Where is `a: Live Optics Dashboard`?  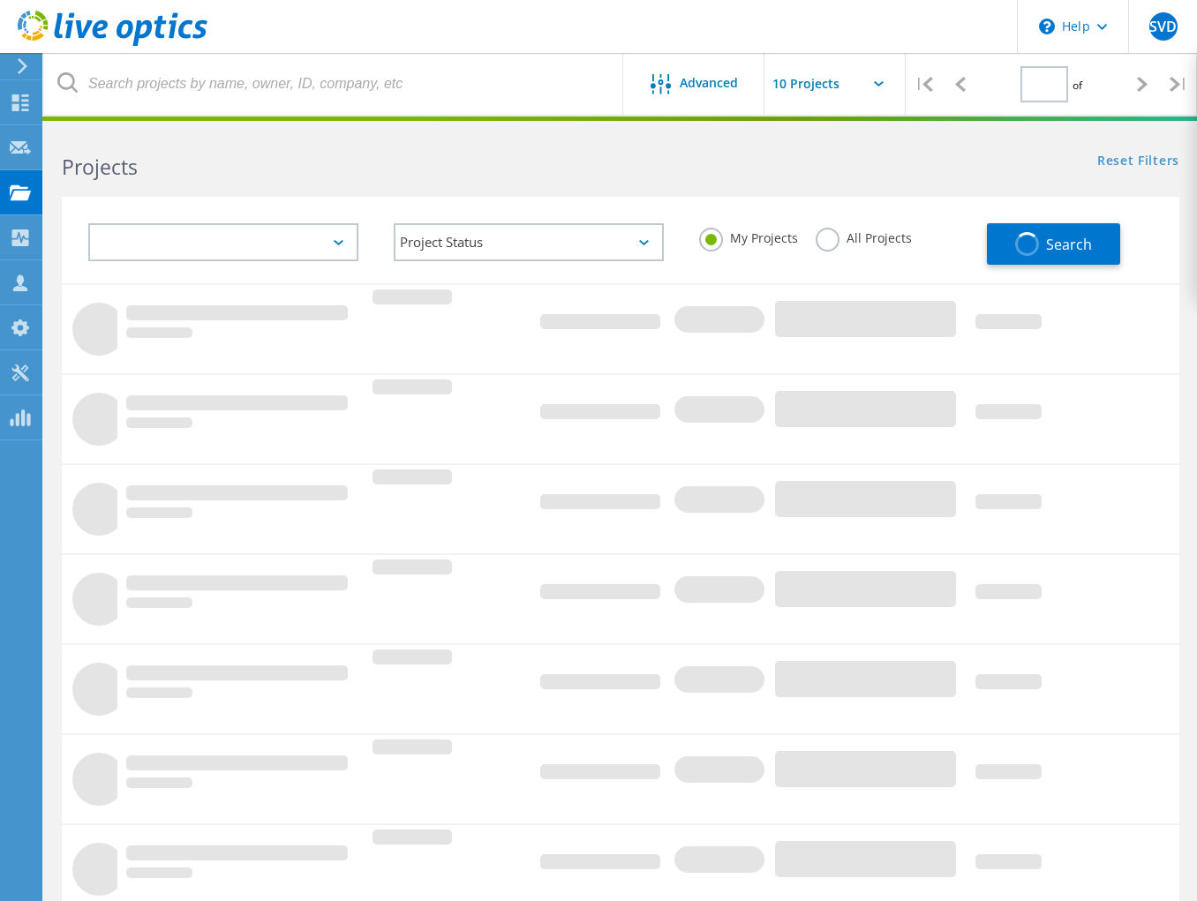 a: Live Optics Dashboard is located at coordinates (112, 43).